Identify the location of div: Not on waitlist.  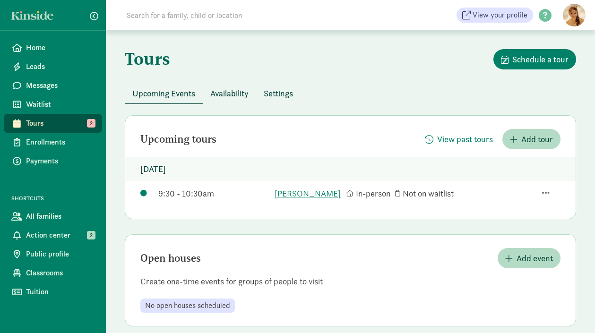
(428, 193).